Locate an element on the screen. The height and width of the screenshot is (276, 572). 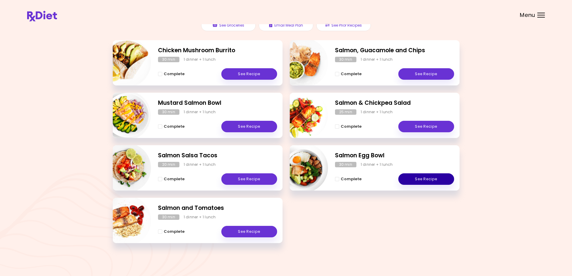
h2: Salmon Salsa Tacos is located at coordinates (217, 155).